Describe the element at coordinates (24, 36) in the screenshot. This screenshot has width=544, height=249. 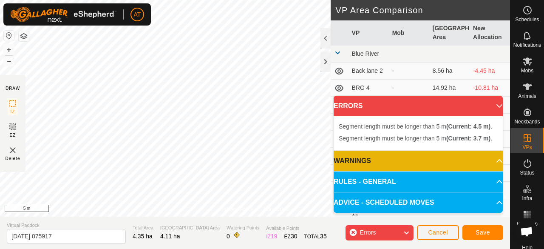
I see `button: Map Layers` at that location.